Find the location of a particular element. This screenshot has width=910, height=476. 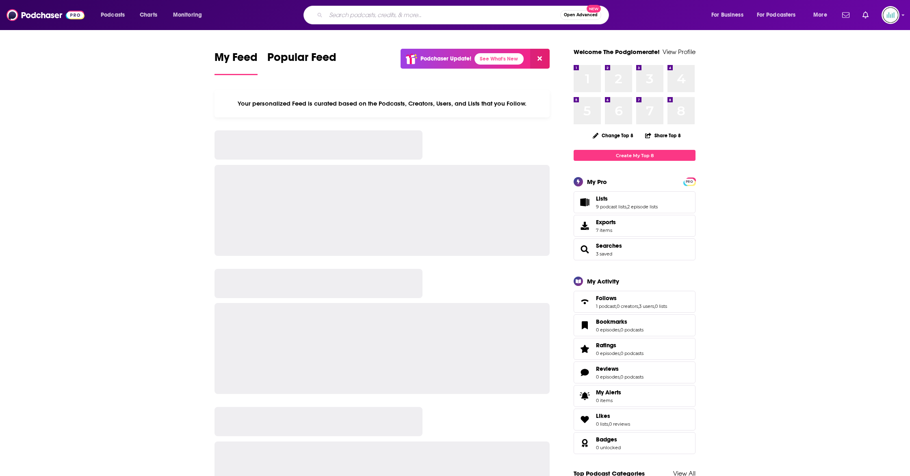

input: Search podcasts, credits, & more... is located at coordinates (443, 15).